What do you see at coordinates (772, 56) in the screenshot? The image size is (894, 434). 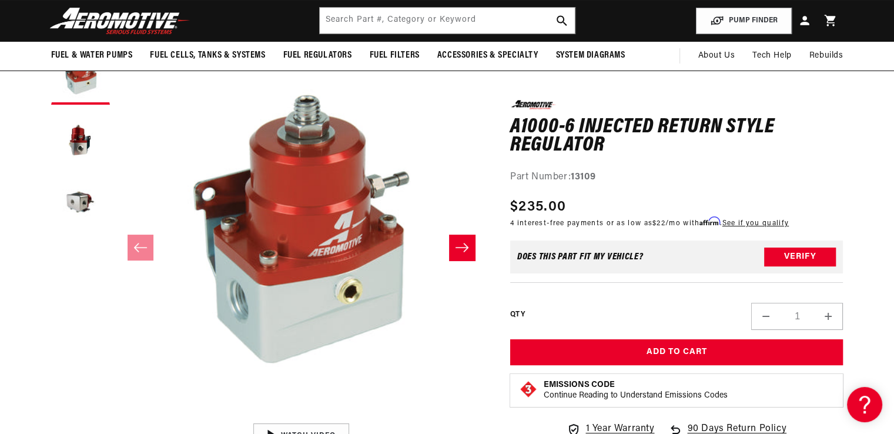 I see `span: Tech Help` at bounding box center [772, 56].